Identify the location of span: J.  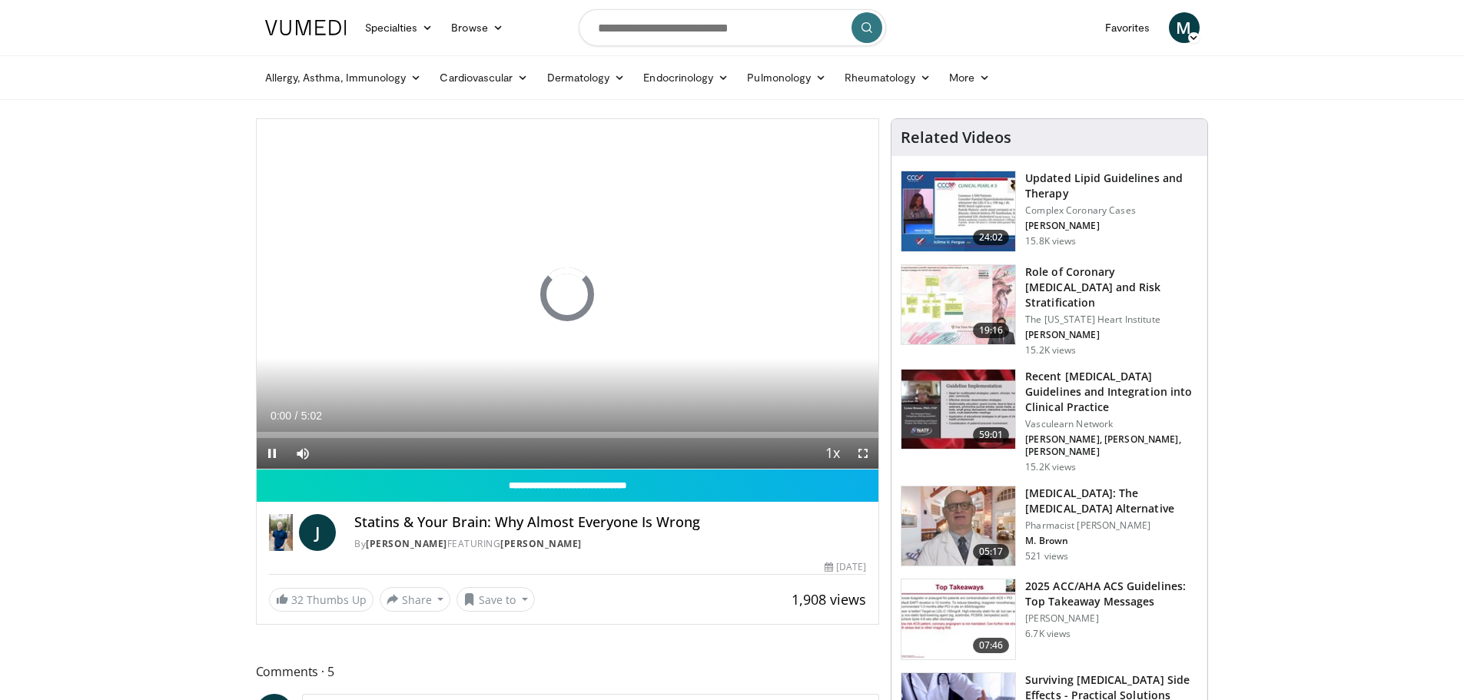
(317, 532).